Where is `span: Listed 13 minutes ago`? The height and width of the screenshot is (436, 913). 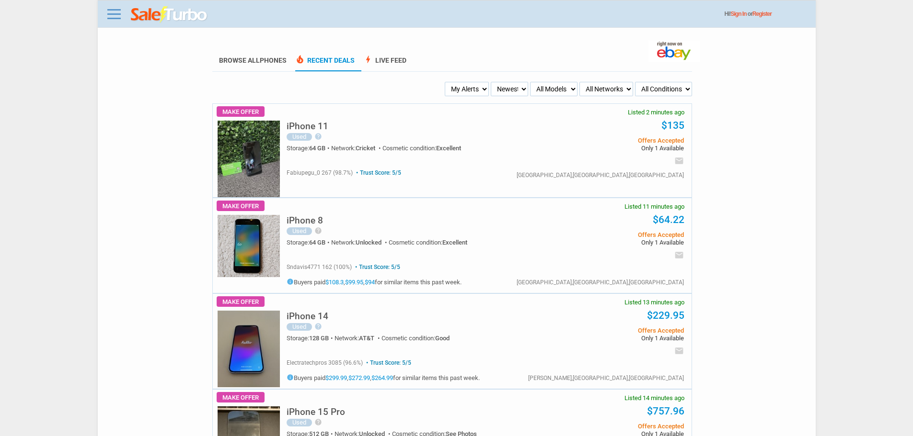 span: Listed 13 minutes ago is located at coordinates (654, 302).